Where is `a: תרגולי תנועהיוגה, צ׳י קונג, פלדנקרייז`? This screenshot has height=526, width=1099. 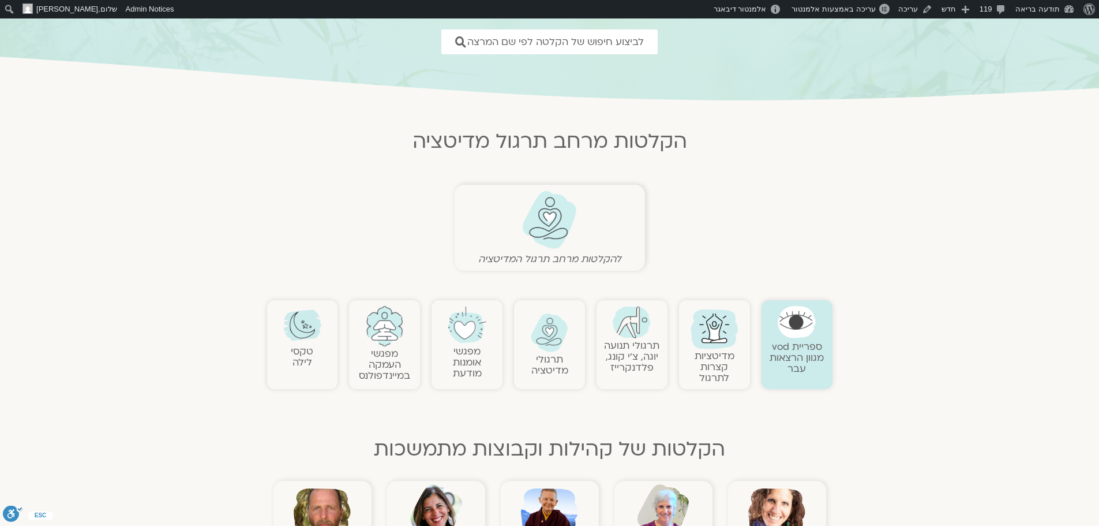
a: תרגולי תנועהיוגה, צ׳י קונג, פלדנקרייז is located at coordinates (632, 356).